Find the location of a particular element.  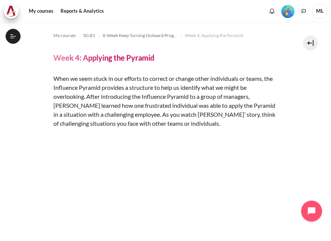

div: Show notification window with no new notifications is located at coordinates (272, 11).